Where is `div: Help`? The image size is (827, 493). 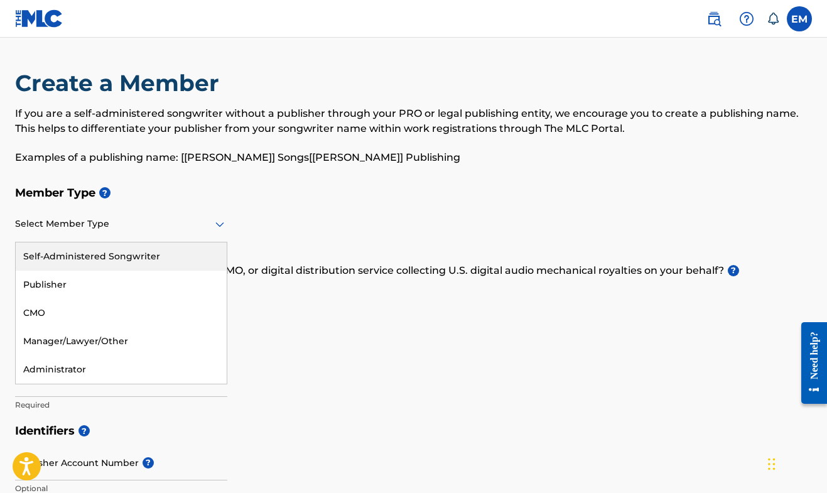 div: Help is located at coordinates (747, 19).